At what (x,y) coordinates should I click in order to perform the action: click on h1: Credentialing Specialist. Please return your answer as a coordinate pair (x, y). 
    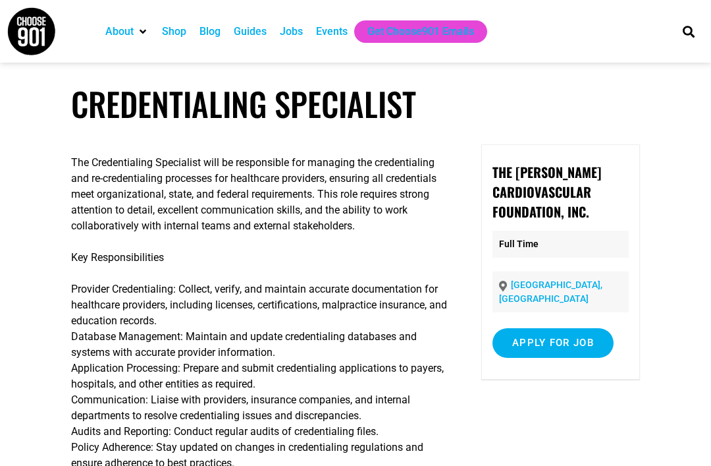
    Looking at the image, I should click on (356, 103).